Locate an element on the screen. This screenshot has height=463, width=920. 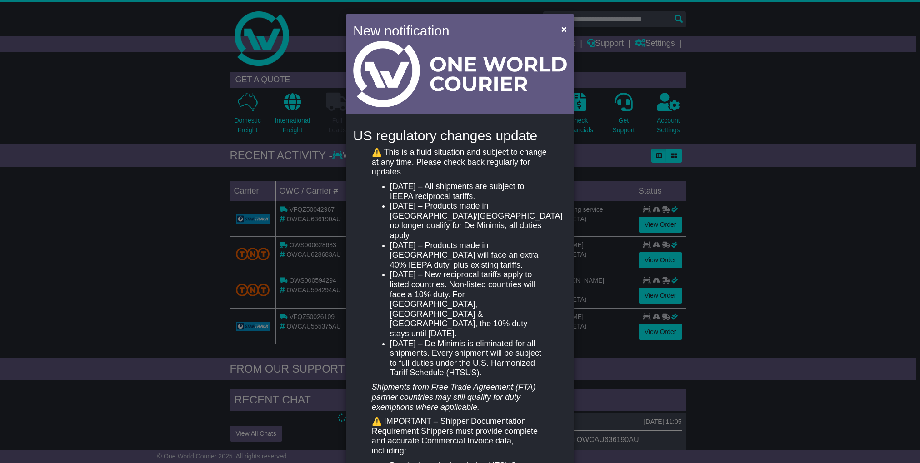
img: Light is located at coordinates (460, 74).